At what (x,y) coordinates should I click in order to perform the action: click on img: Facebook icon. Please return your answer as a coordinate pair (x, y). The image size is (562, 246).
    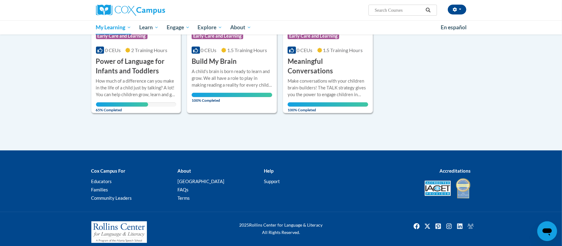
    Looking at the image, I should click on (417, 227).